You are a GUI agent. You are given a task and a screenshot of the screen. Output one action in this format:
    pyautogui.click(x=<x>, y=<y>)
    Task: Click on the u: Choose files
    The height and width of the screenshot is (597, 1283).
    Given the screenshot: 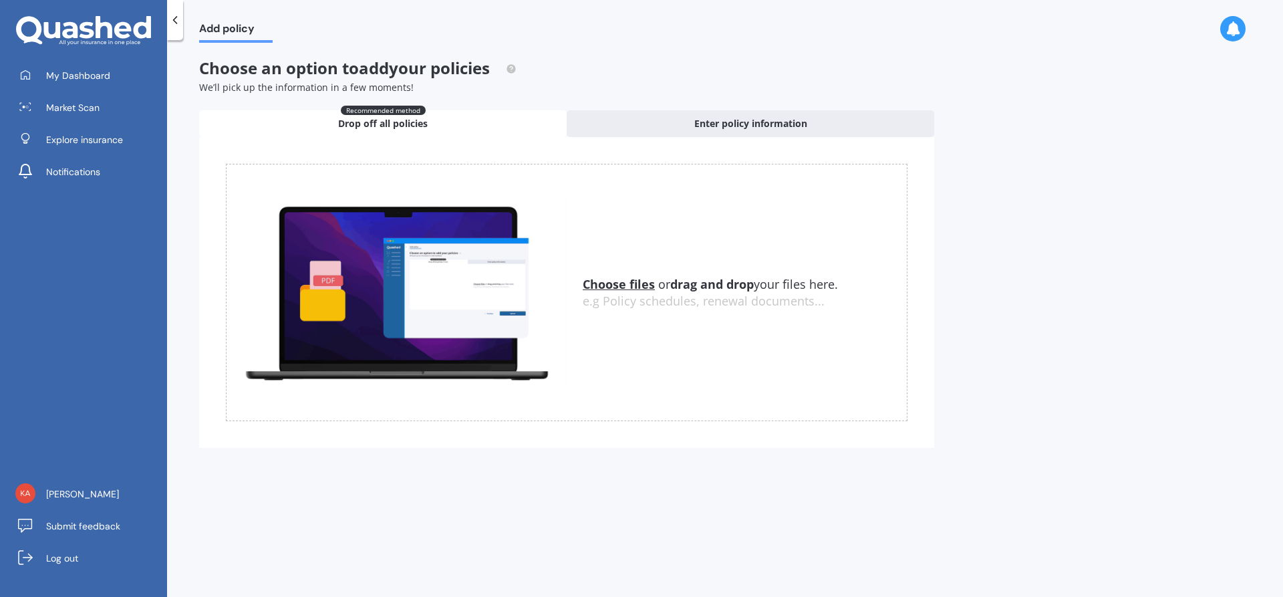 What is the action you would take?
    pyautogui.click(x=619, y=284)
    